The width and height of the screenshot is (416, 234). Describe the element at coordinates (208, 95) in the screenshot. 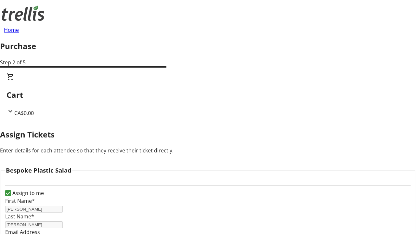

I see `div: CartCA$0.00` at that location.